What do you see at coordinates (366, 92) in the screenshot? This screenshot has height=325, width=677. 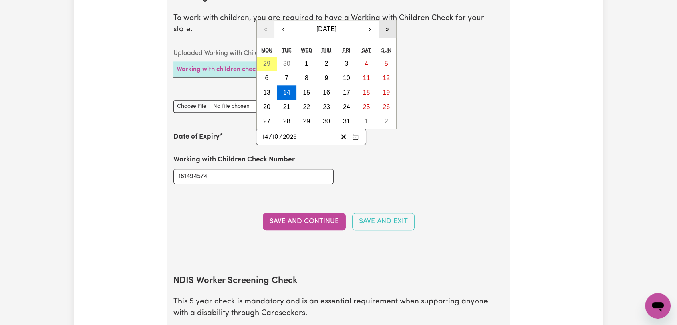 I see `button: October 18, 2025` at bounding box center [366, 92].